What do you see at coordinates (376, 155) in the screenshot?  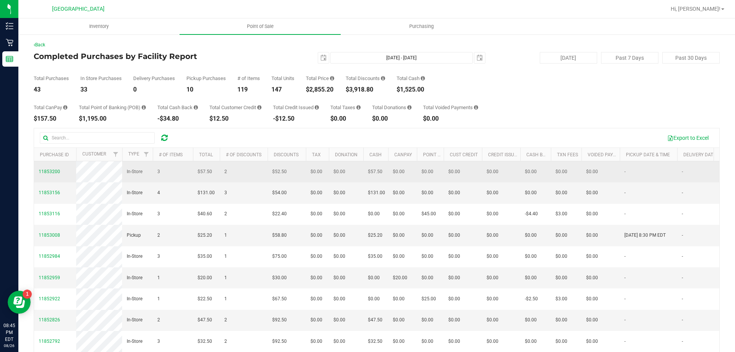 I see `a: Cash` at bounding box center [376, 155].